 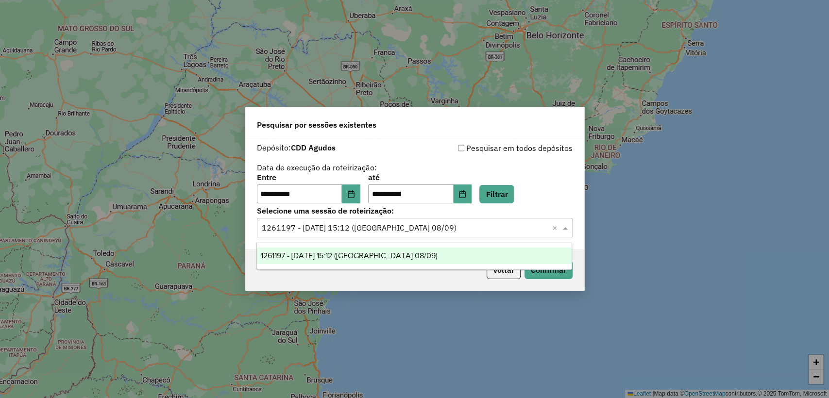 What do you see at coordinates (415, 211) in the screenshot?
I see `label: Selecione uma sessão de roteirização:` at bounding box center [415, 211].